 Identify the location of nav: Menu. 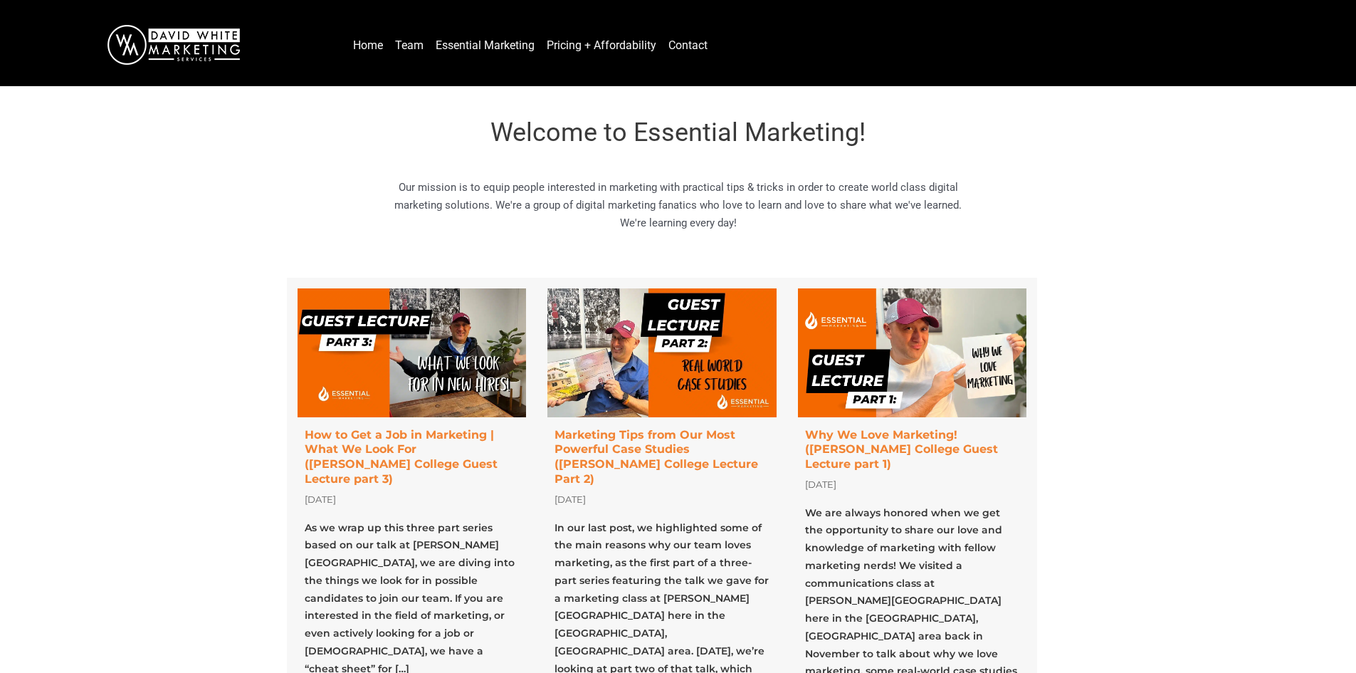
(837, 45).